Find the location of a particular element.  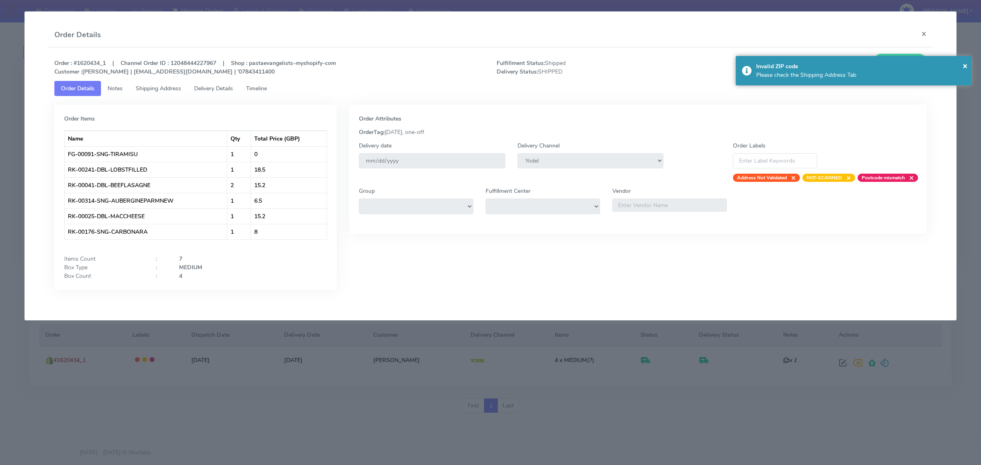

label: Vendor is located at coordinates (621, 191).